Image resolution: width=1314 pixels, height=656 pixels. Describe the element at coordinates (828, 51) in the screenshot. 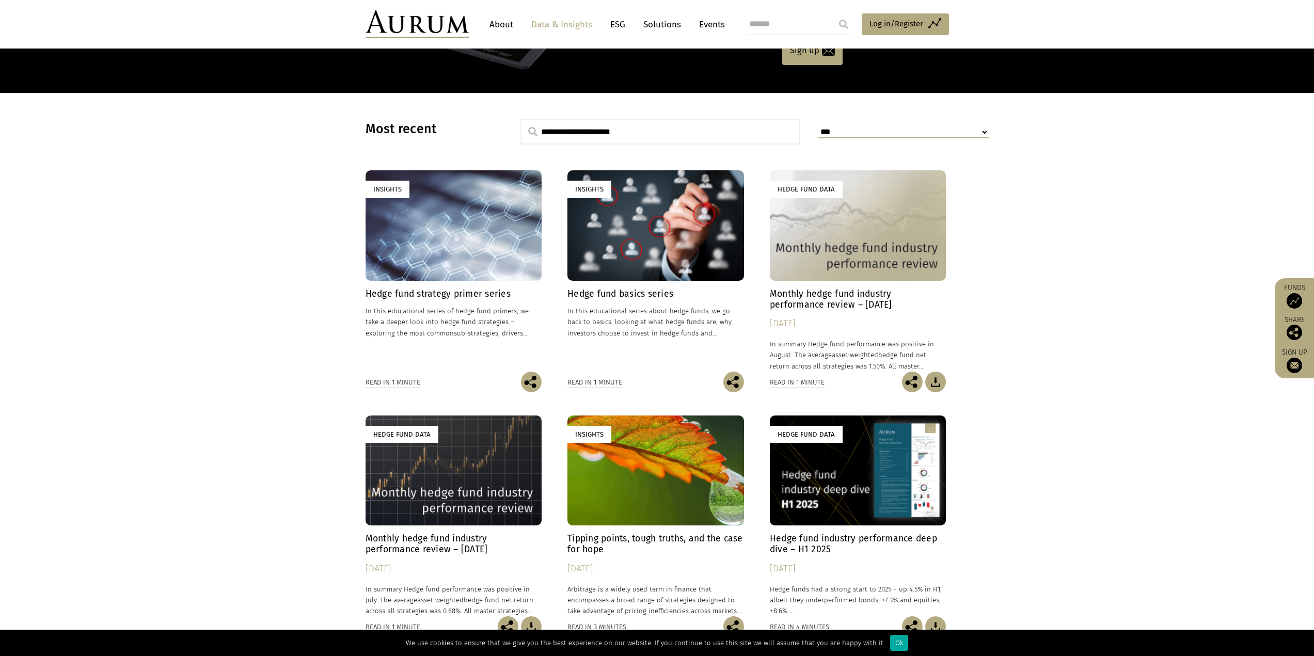

I see `img: email-icon` at that location.